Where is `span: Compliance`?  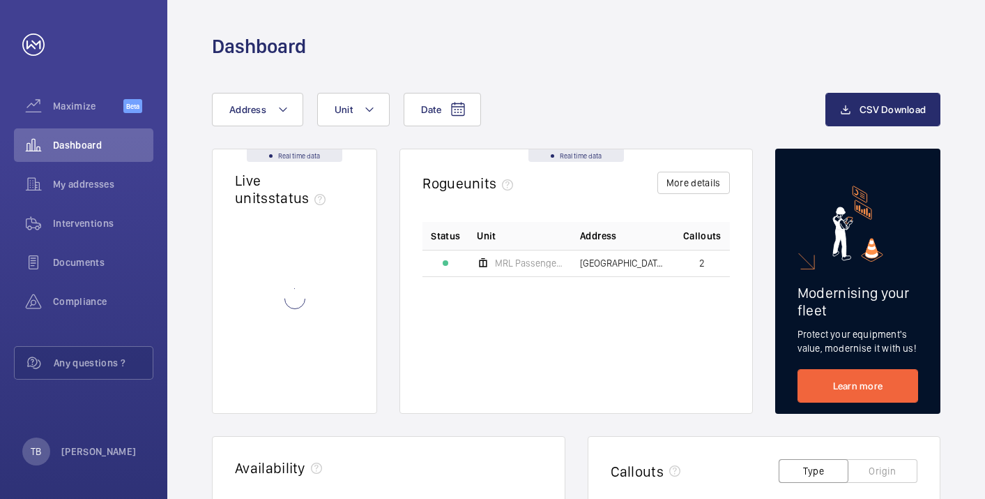 span: Compliance is located at coordinates (103, 301).